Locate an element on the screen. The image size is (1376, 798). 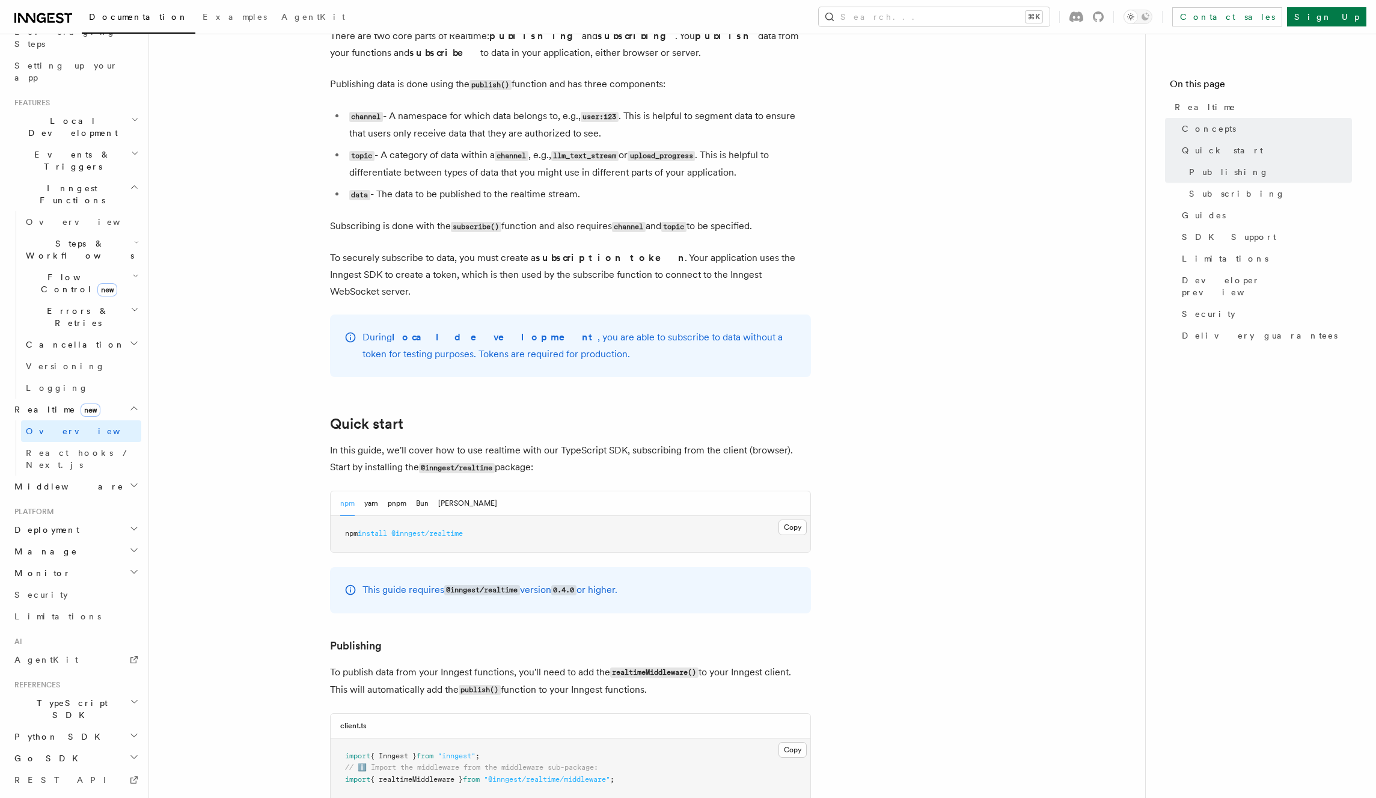
li: - The data to be published to the realtime stream. is located at coordinates (578, 194).